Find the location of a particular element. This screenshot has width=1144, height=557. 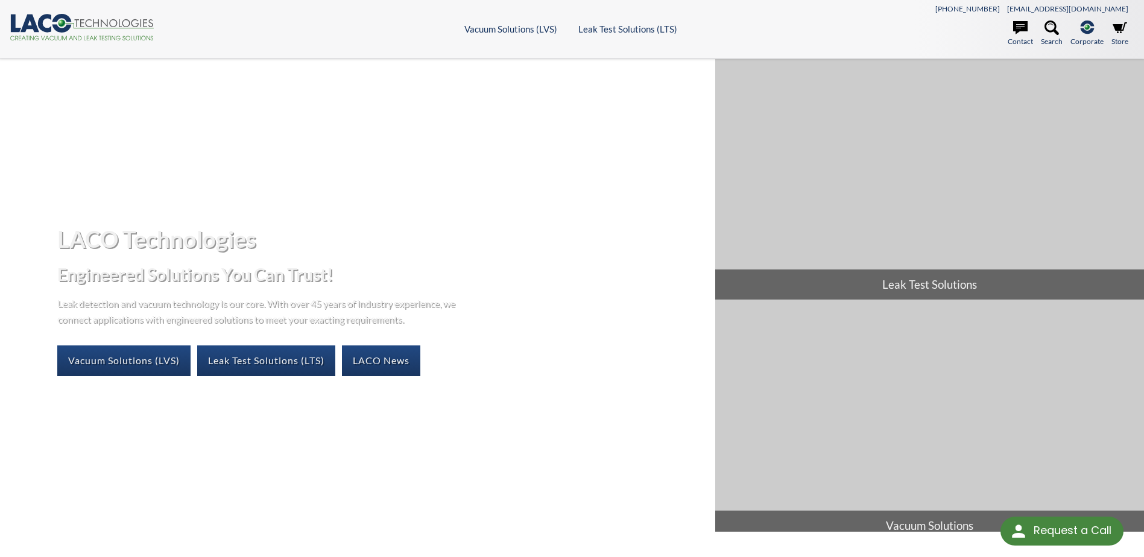

a: Vacuum Solutions is located at coordinates (930, 420).